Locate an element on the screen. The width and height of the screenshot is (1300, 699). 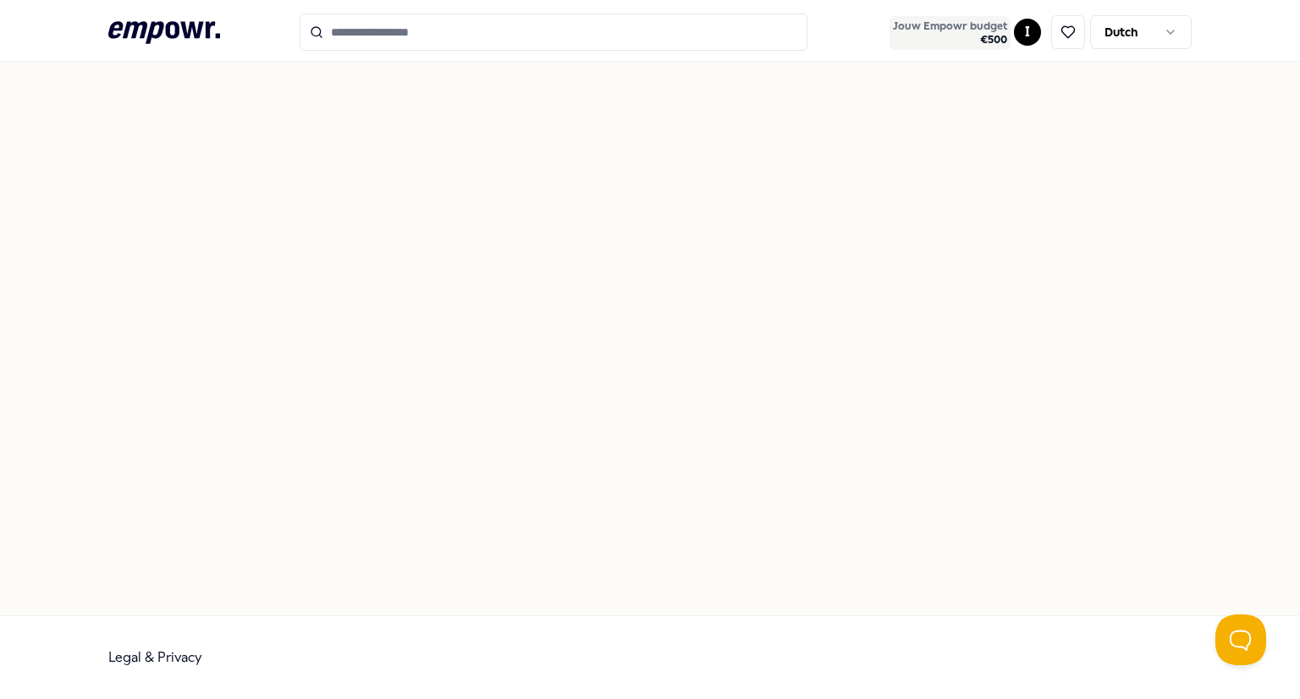
a: Jouw Empowr budget€500 is located at coordinates (950, 32).